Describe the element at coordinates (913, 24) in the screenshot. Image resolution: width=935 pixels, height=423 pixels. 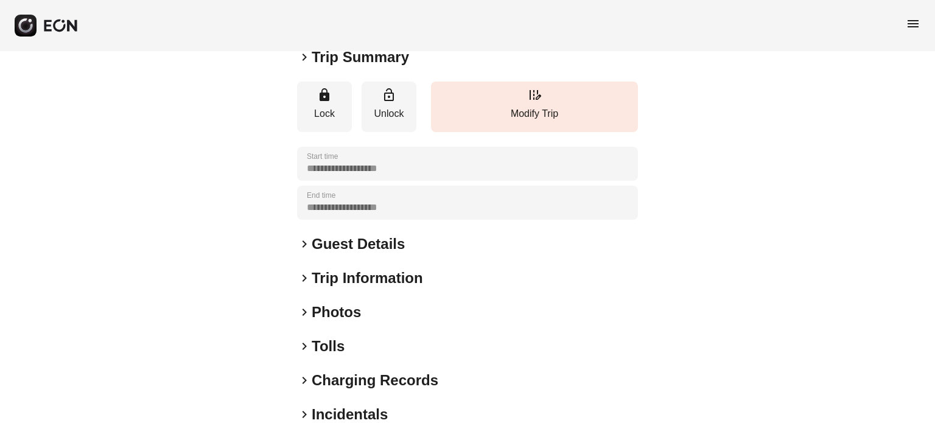
I see `span: menu` at that location.